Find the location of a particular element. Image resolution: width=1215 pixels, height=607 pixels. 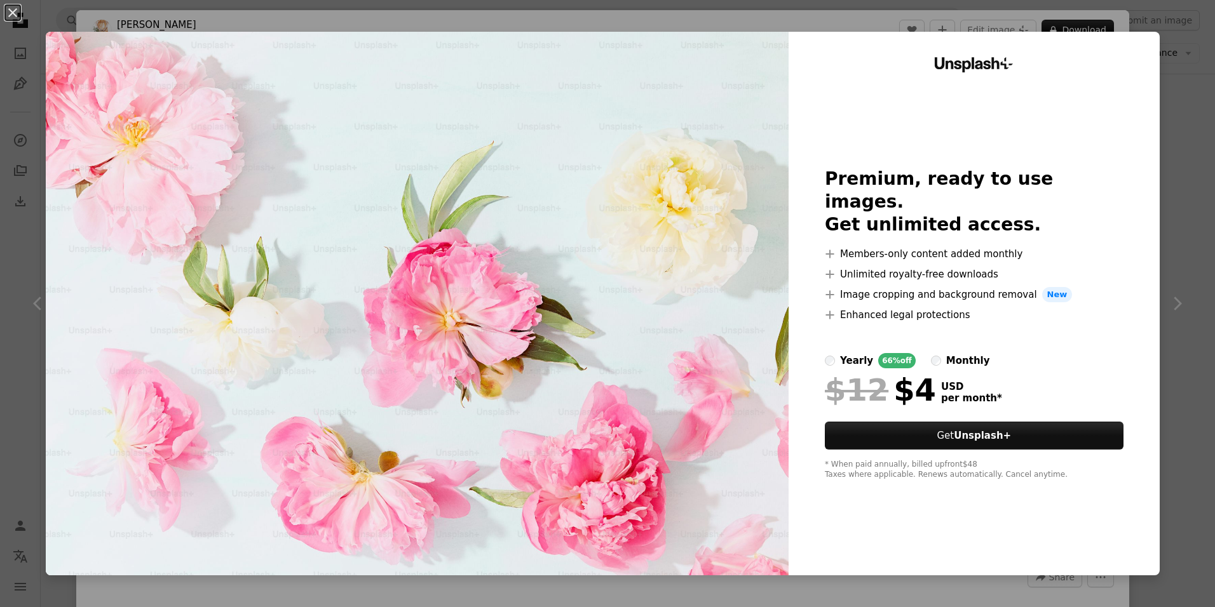

div: * When paid annually, billed upfront $48 Taxes where applicable. Renews automatically. Cancel any... is located at coordinates (974, 470).